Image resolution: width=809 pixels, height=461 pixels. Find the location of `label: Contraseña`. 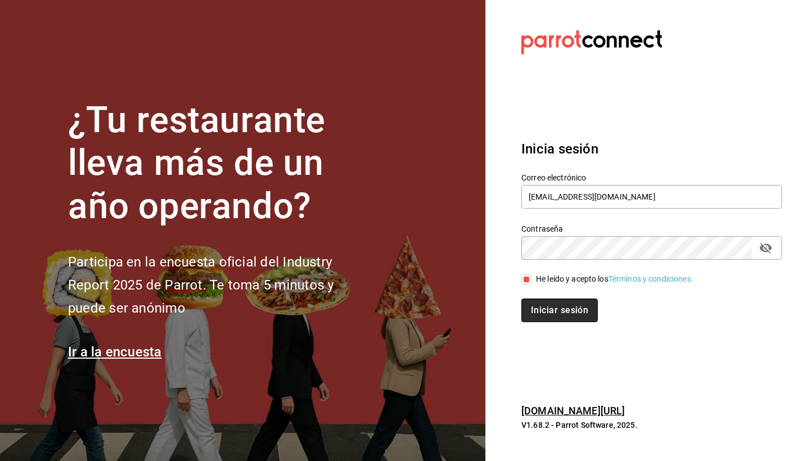

label: Contraseña is located at coordinates (652, 228).